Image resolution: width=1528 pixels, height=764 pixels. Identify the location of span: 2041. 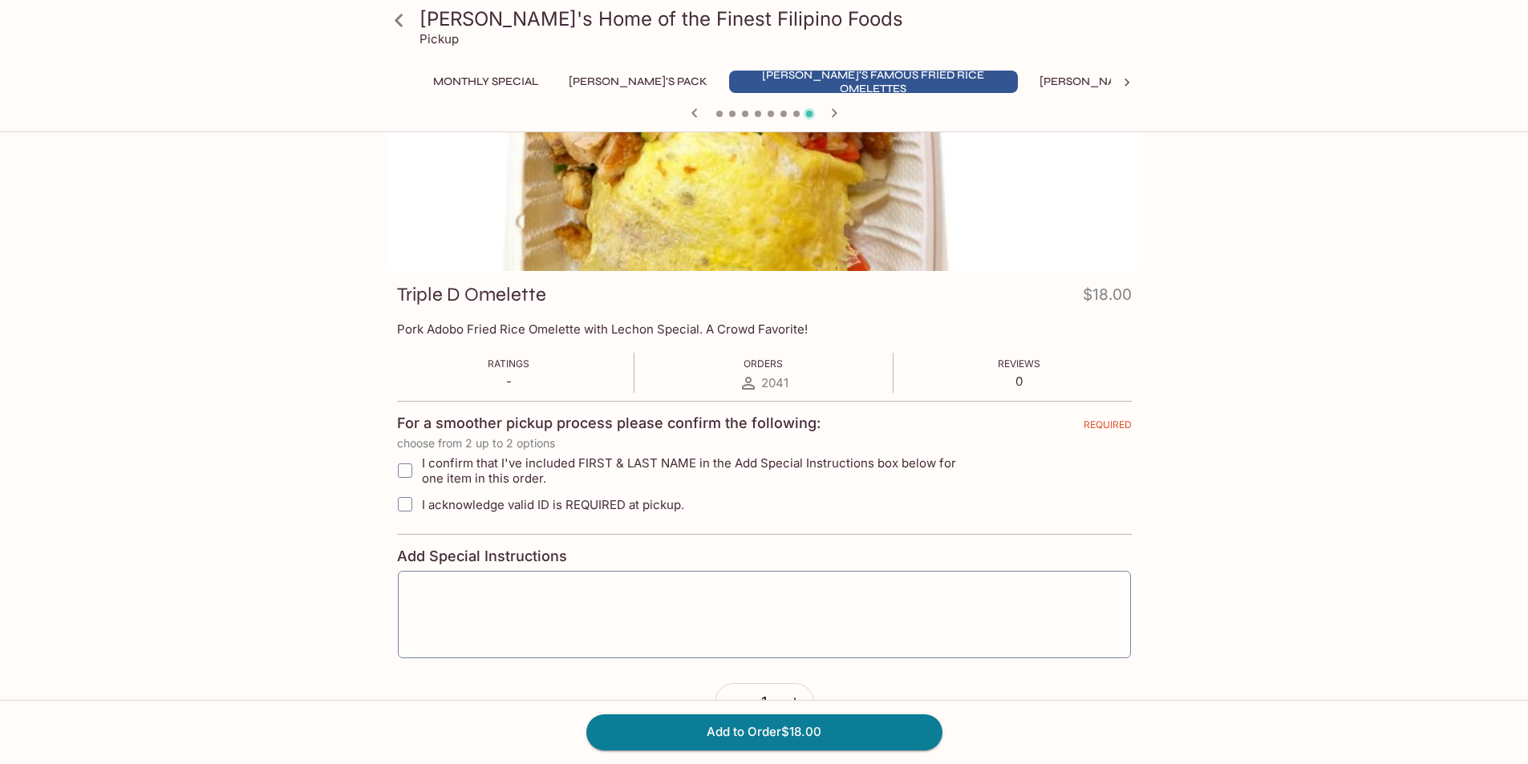
(775, 382).